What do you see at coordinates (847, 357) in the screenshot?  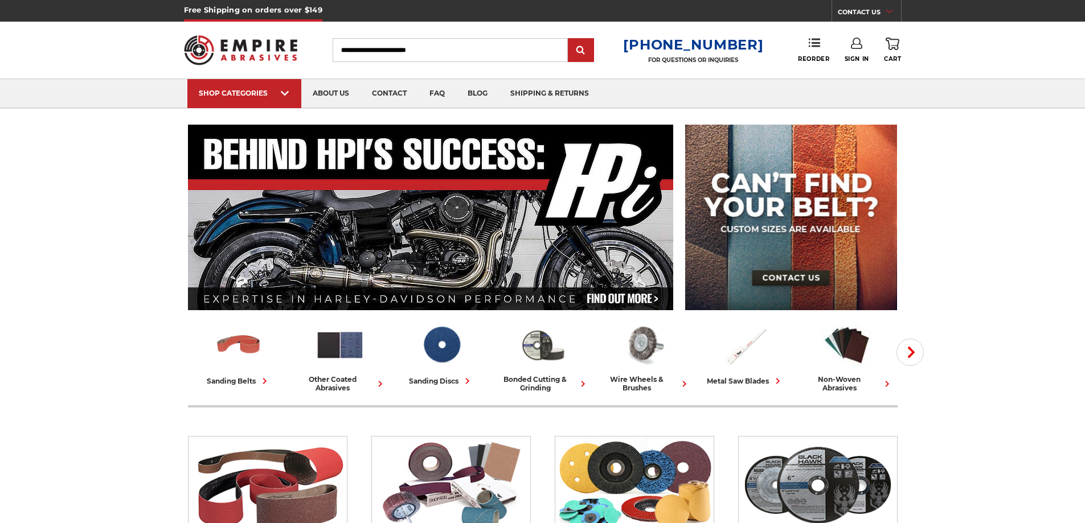 I see `a: non-woven abrasives` at bounding box center [847, 357].